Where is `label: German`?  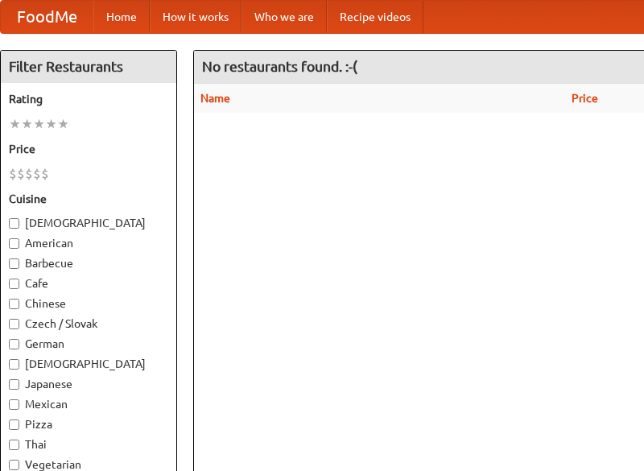 label: German is located at coordinates (88, 343).